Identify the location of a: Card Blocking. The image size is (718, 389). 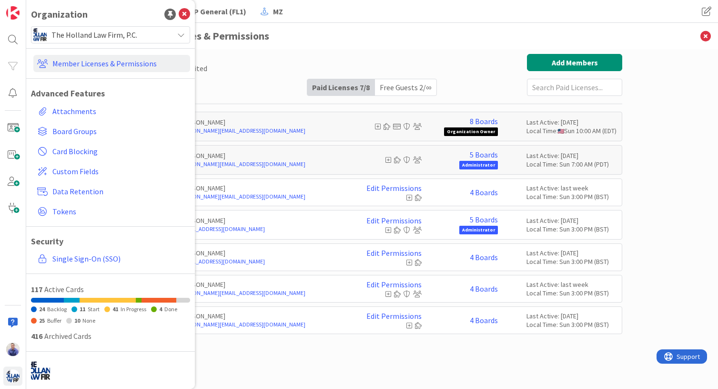
(112, 151).